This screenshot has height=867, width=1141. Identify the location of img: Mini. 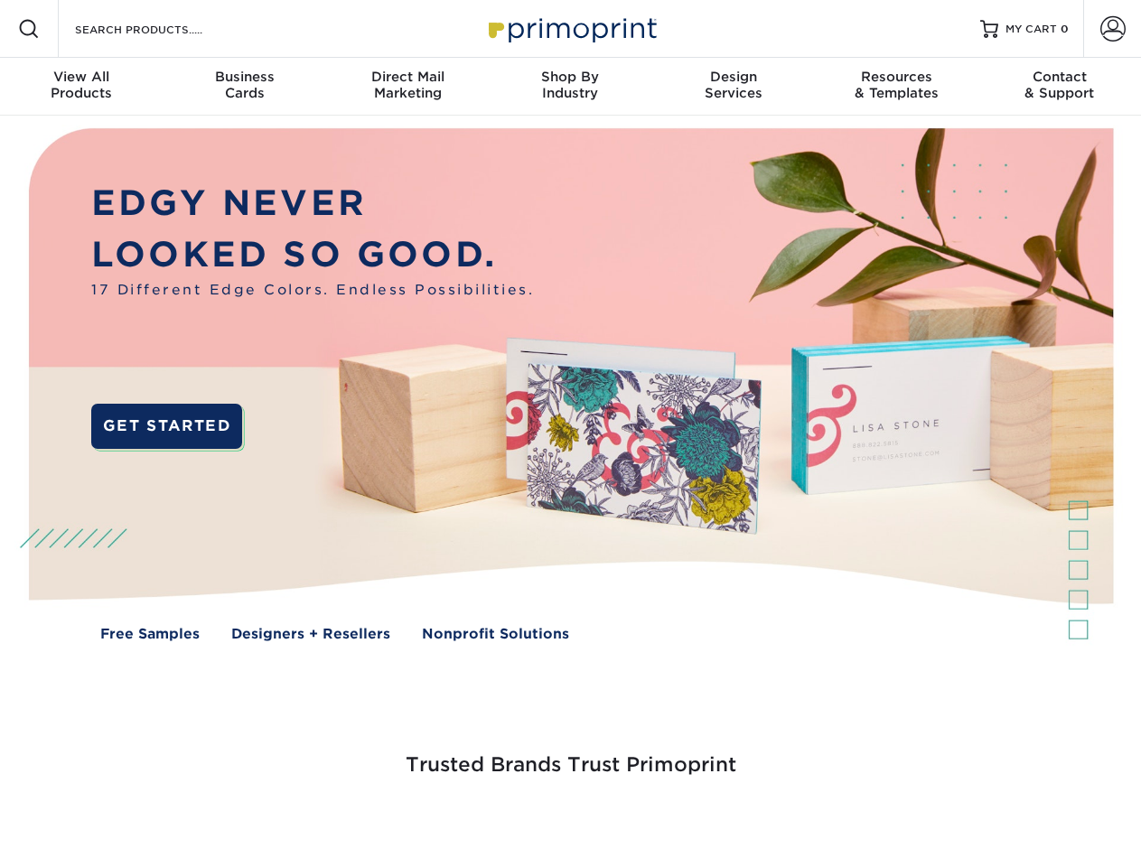
(632, 824).